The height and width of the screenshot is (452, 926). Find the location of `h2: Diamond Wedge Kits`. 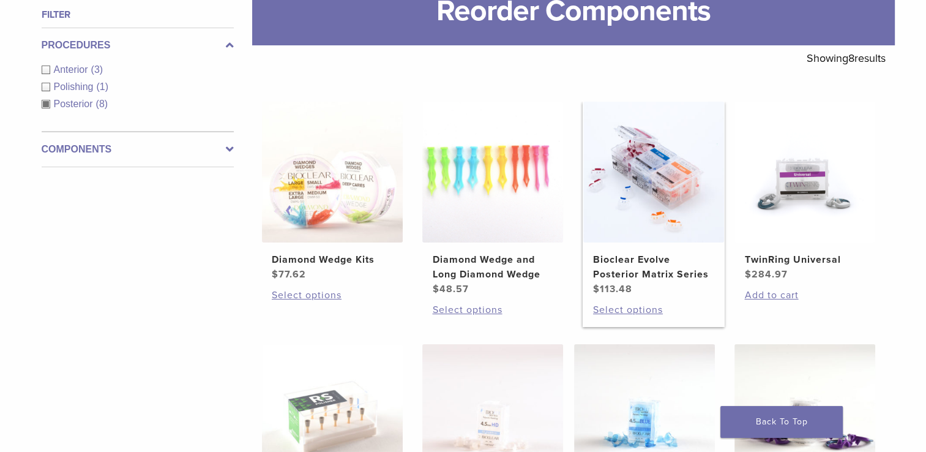

h2: Diamond Wedge Kits is located at coordinates (333, 260).